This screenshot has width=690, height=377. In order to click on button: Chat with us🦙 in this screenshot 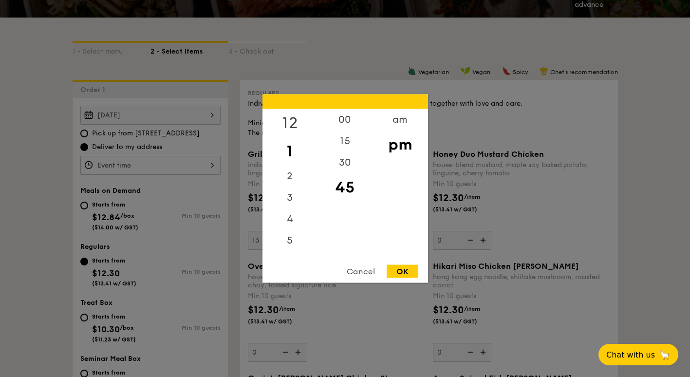, I will do `click(639, 355)`.